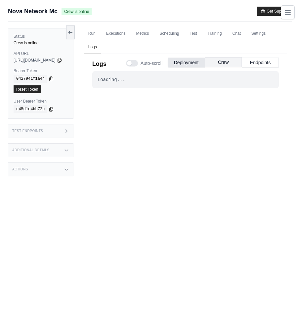 Image resolution: width=300 pixels, height=313 pixels. I want to click on a: Settings, so click(258, 34).